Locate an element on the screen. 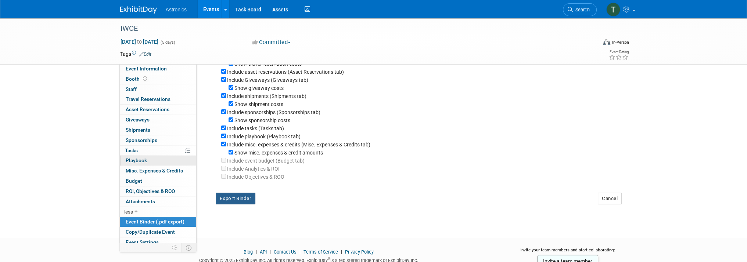 This screenshot has width=747, height=262. span: Travel Reservations is located at coordinates (148, 99).